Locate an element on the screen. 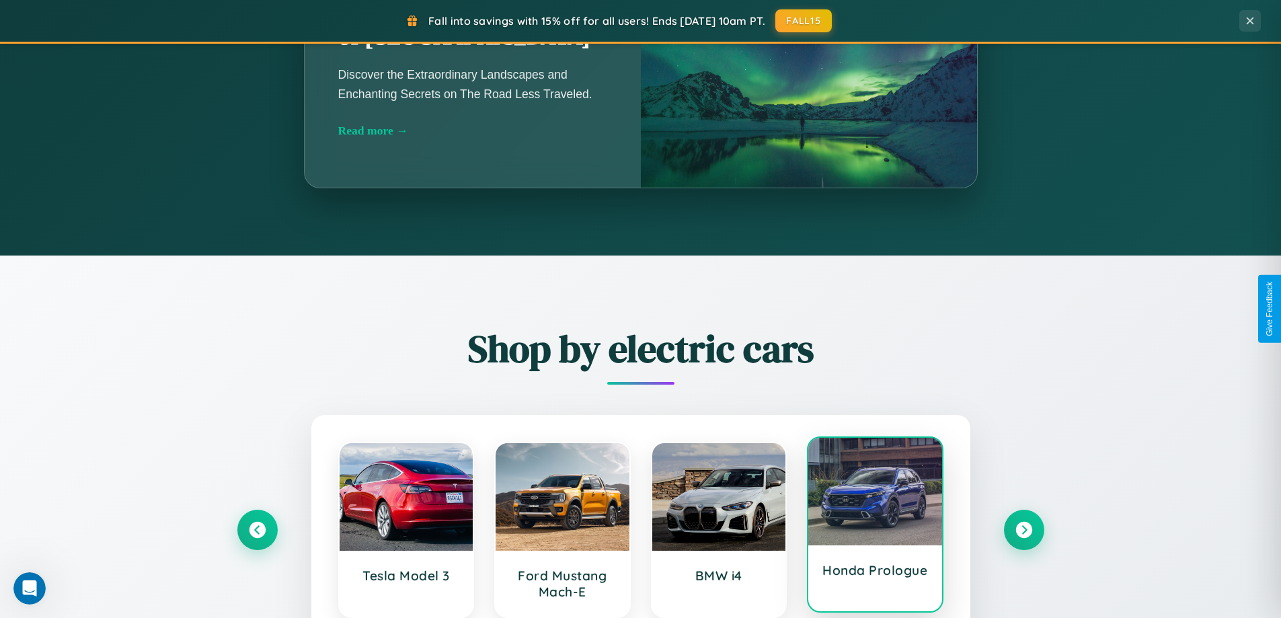 The width and height of the screenshot is (1281, 618). h3: Tesla Model 3 is located at coordinates (406, 575).